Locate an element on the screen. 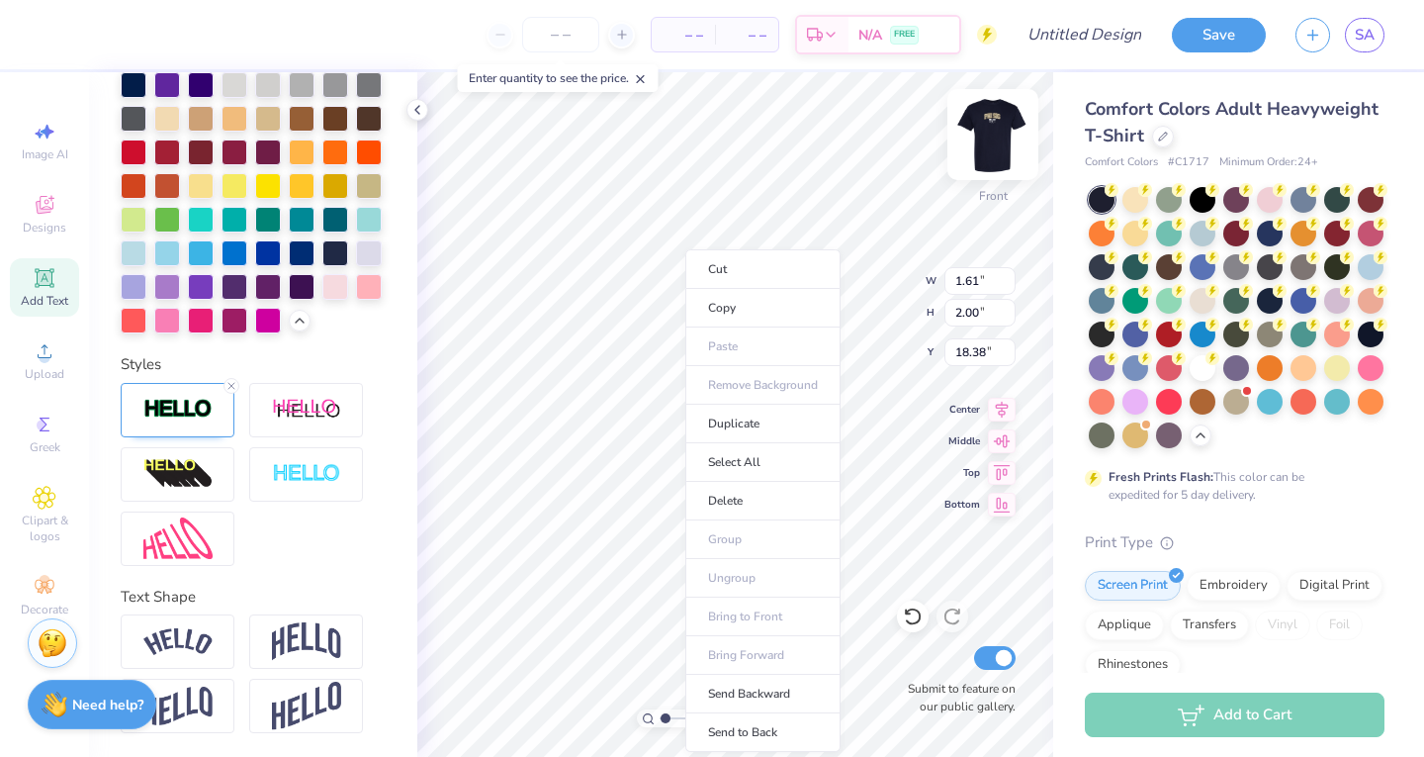 This screenshot has height=757, width=1424. span: Image AI is located at coordinates (45, 154).